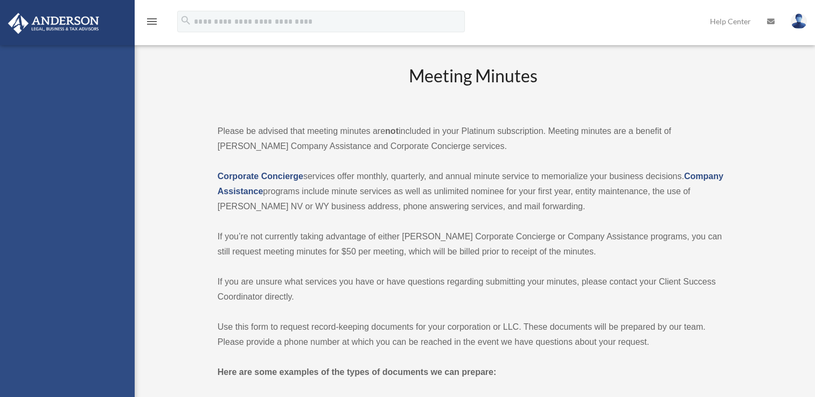 This screenshot has height=397, width=815. Describe the element at coordinates (473, 139) in the screenshot. I see `p: Please be advised that meeting minutes are included in your Platinum subscription. Meeting minute...` at that location.